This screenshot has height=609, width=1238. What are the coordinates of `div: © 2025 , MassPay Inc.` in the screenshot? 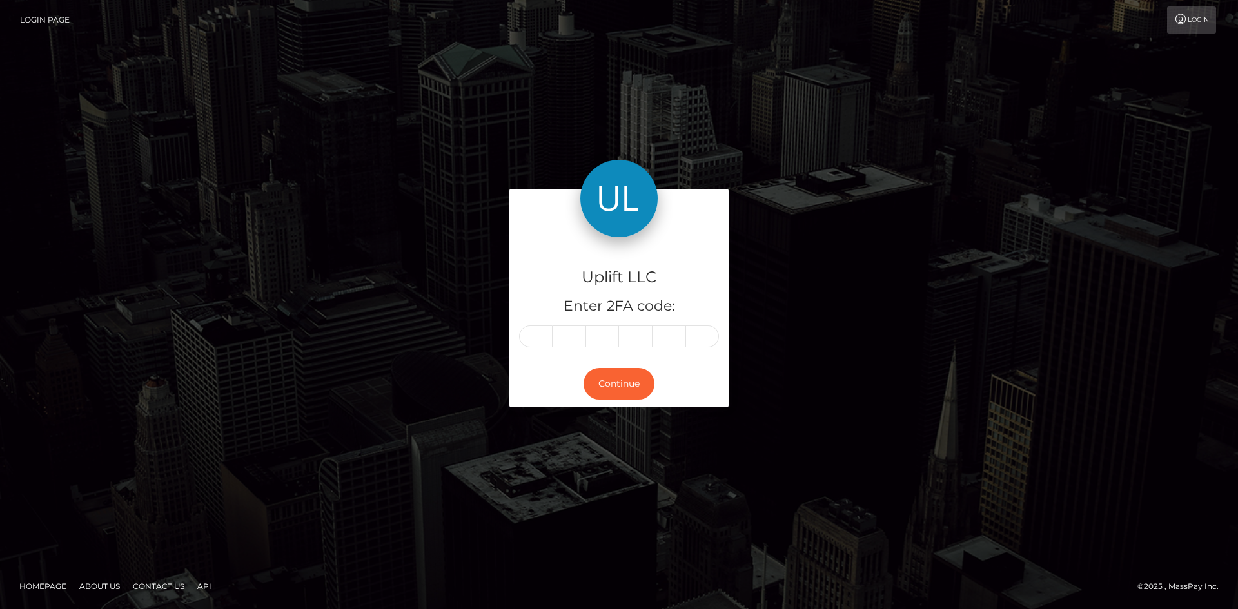 It's located at (1183, 587).